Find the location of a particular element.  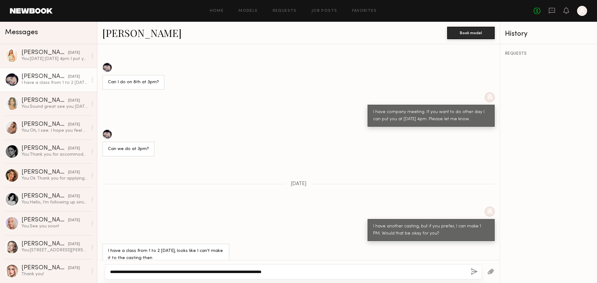

a: Home is located at coordinates (217, 11).